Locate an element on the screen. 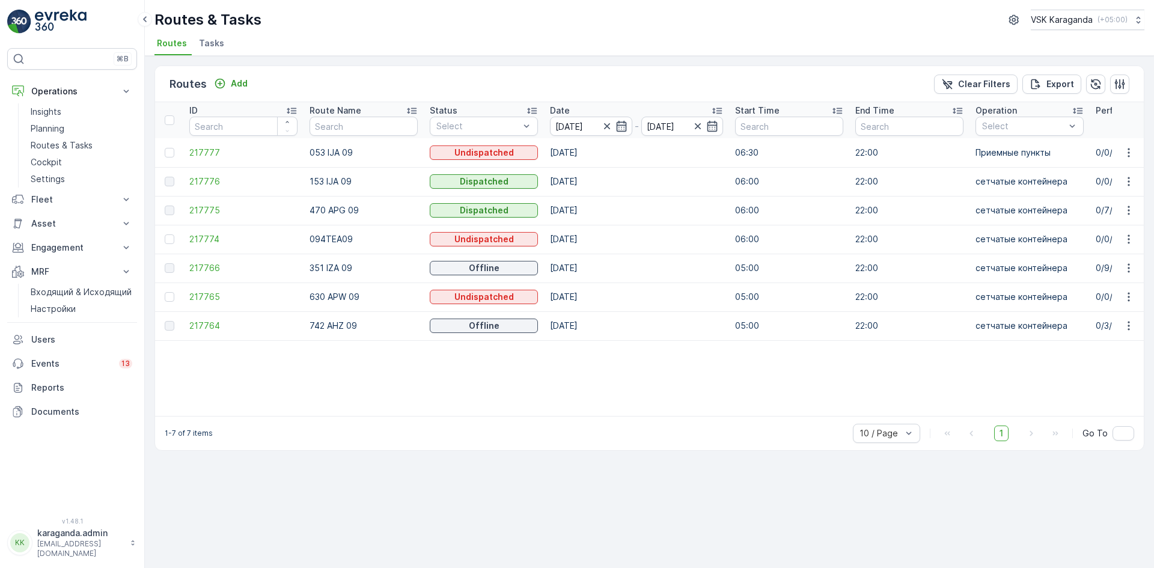 Image resolution: width=1154 pixels, height=568 pixels. button: MRF is located at coordinates (72, 272).